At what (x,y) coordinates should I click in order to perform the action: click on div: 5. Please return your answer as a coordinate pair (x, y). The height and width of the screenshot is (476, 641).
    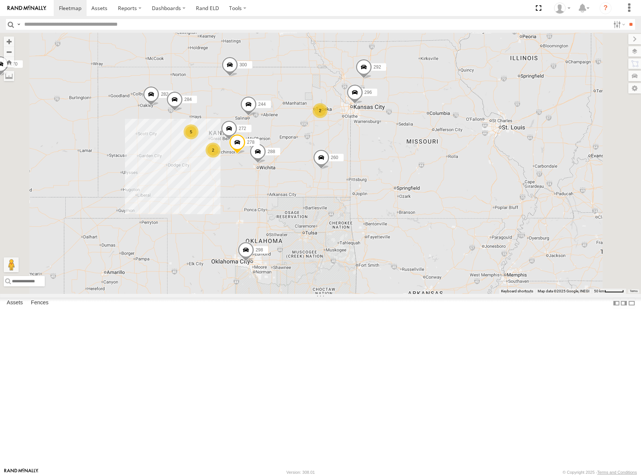
    Looking at the image, I should click on (191, 132).